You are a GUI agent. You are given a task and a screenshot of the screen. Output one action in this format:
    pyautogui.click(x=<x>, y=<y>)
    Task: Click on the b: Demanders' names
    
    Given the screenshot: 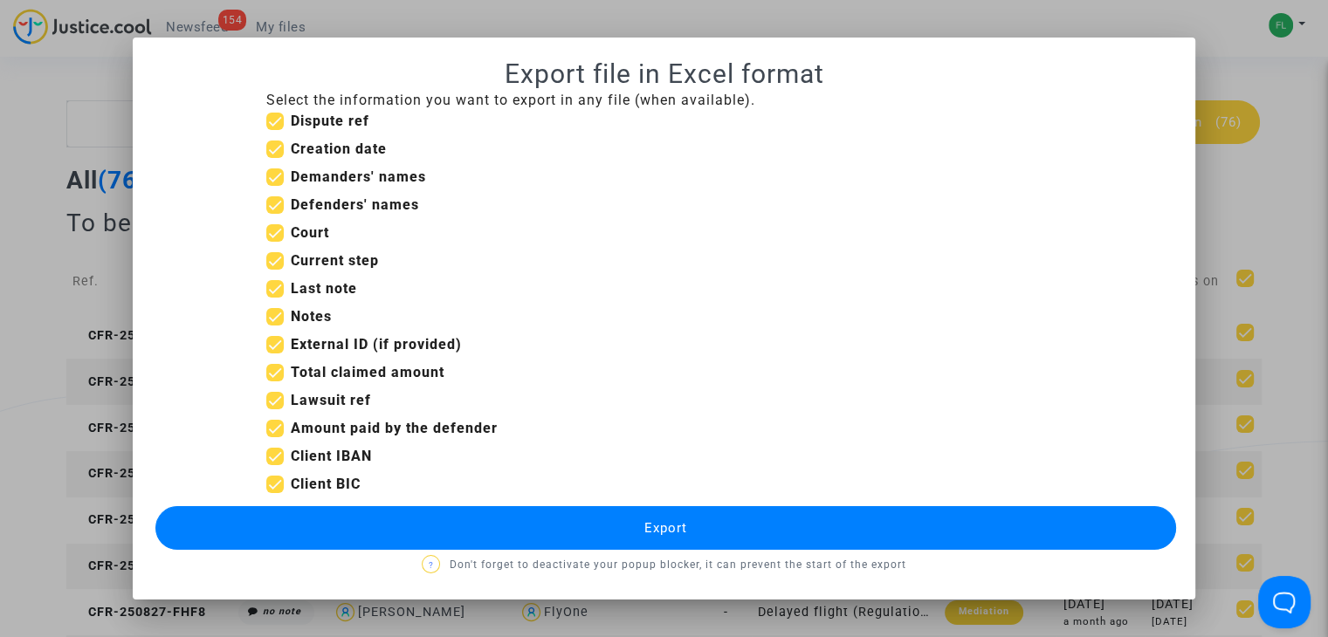 What is the action you would take?
    pyautogui.click(x=358, y=176)
    